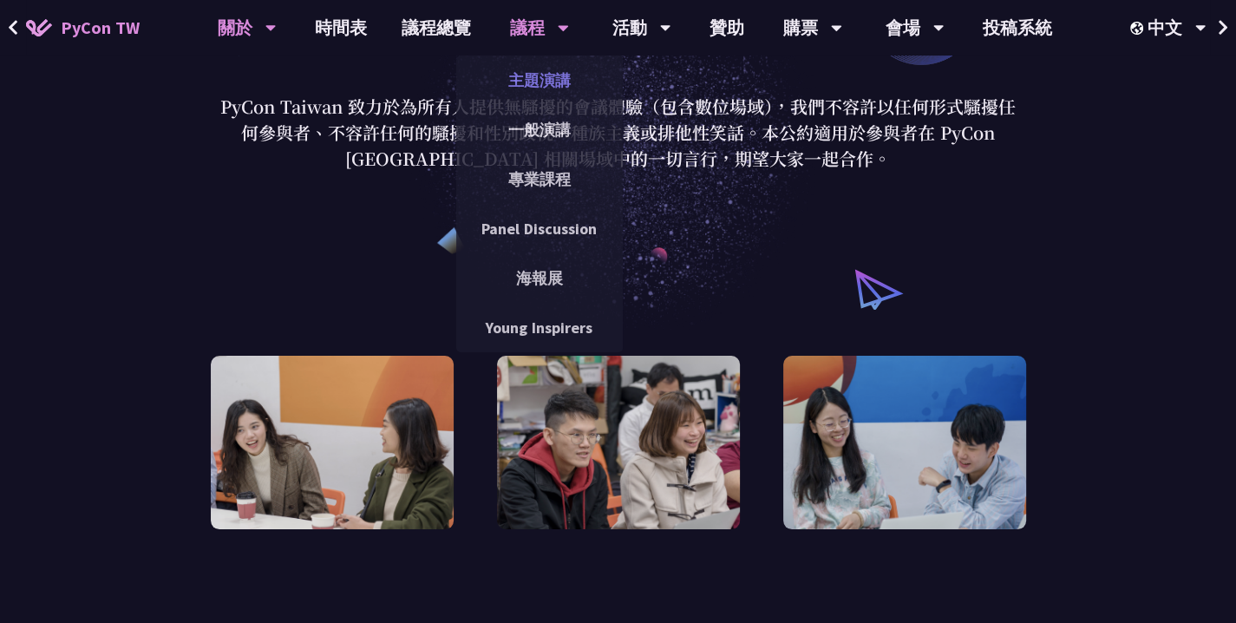  What do you see at coordinates (540, 228) in the screenshot?
I see `a: Panel Discussion` at bounding box center [540, 228].